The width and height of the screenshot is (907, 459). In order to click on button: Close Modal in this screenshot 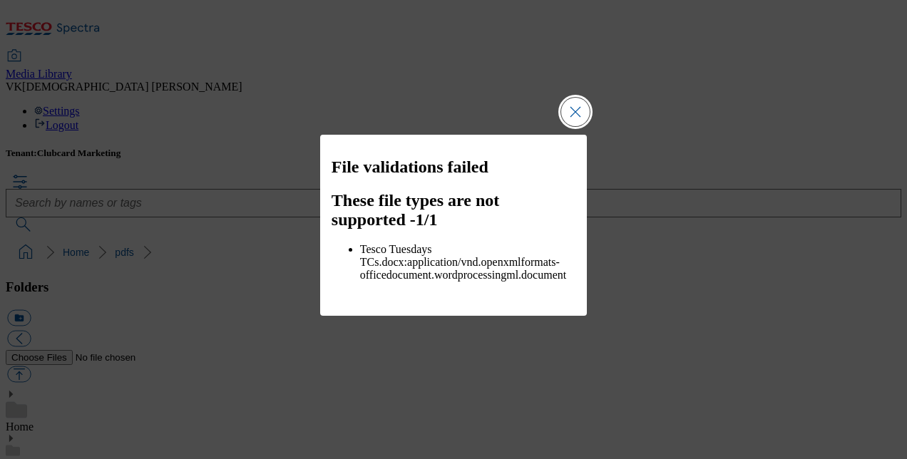, I will do `click(576, 112)`.